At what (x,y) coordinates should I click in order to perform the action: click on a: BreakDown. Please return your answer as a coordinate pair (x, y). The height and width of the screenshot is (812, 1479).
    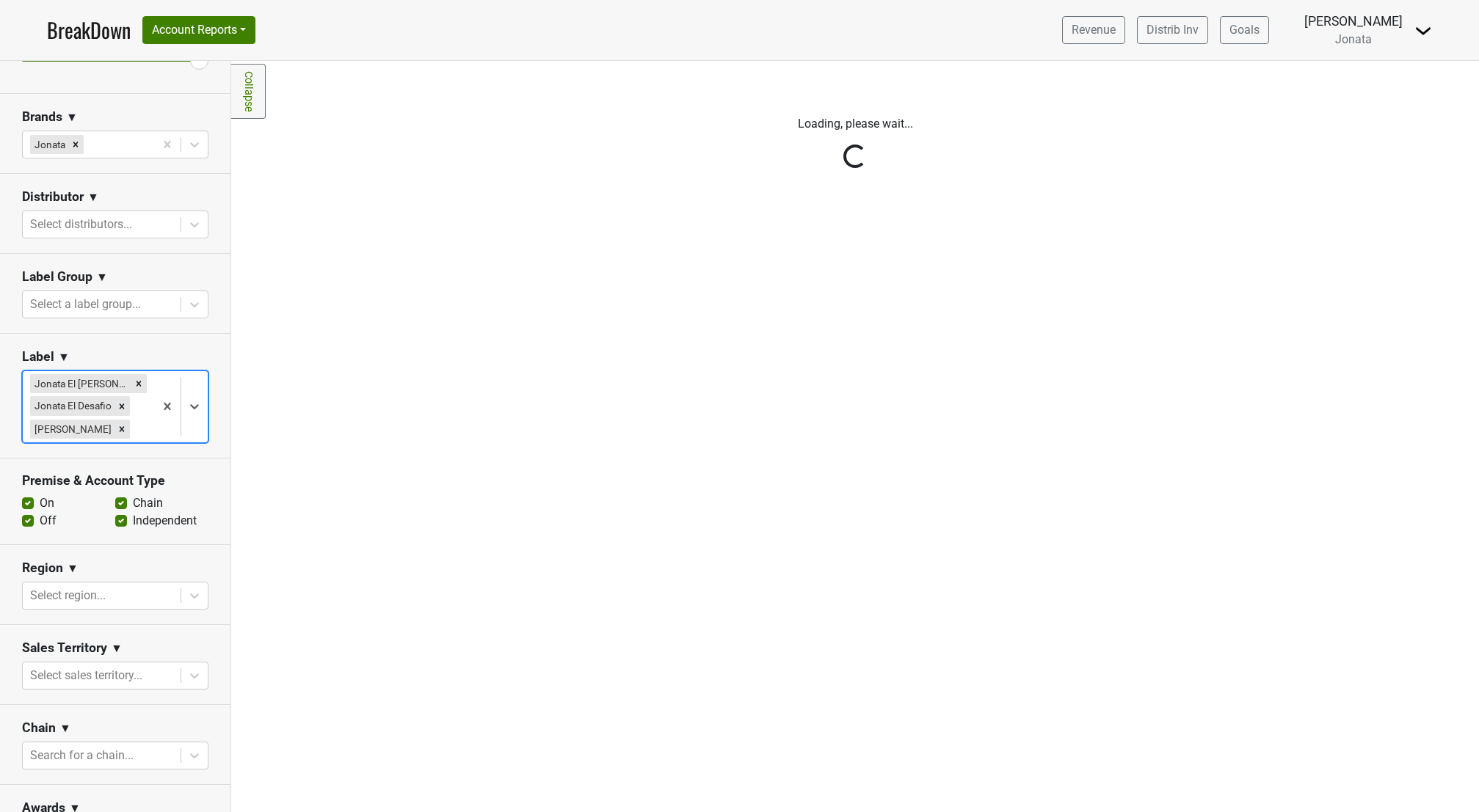
    Looking at the image, I should click on (89, 30).